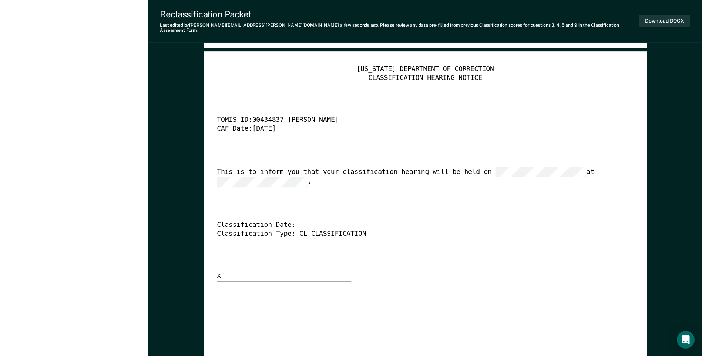 Image resolution: width=702 pixels, height=356 pixels. Describe the element at coordinates (425, 78) in the screenshot. I see `div: CLASSIFICATION HEARING NOTICE` at that location.